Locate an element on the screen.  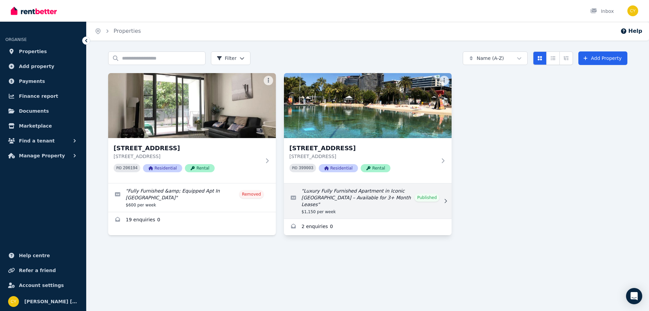
img: RentBetter is located at coordinates (34, 11).